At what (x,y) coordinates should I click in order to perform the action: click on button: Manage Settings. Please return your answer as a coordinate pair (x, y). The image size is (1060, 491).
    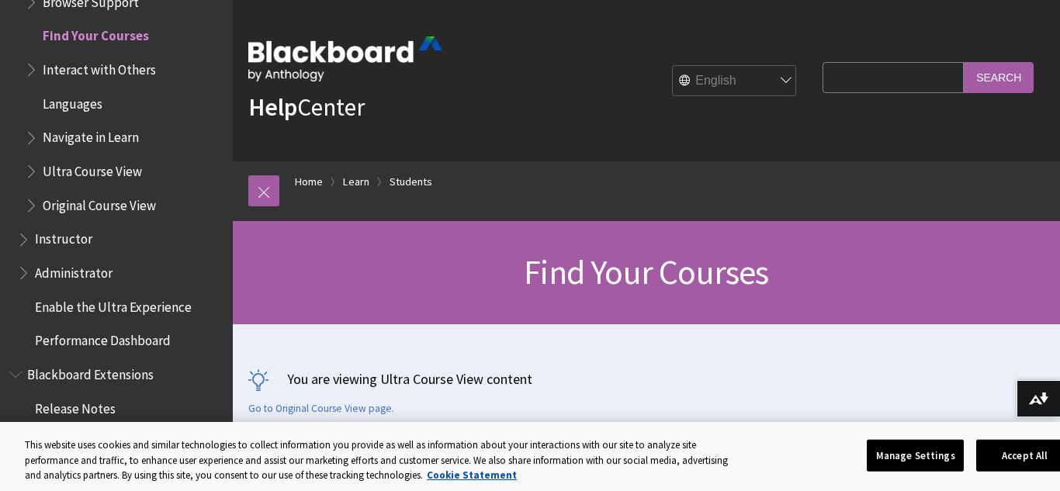
    Looking at the image, I should click on (915, 455).